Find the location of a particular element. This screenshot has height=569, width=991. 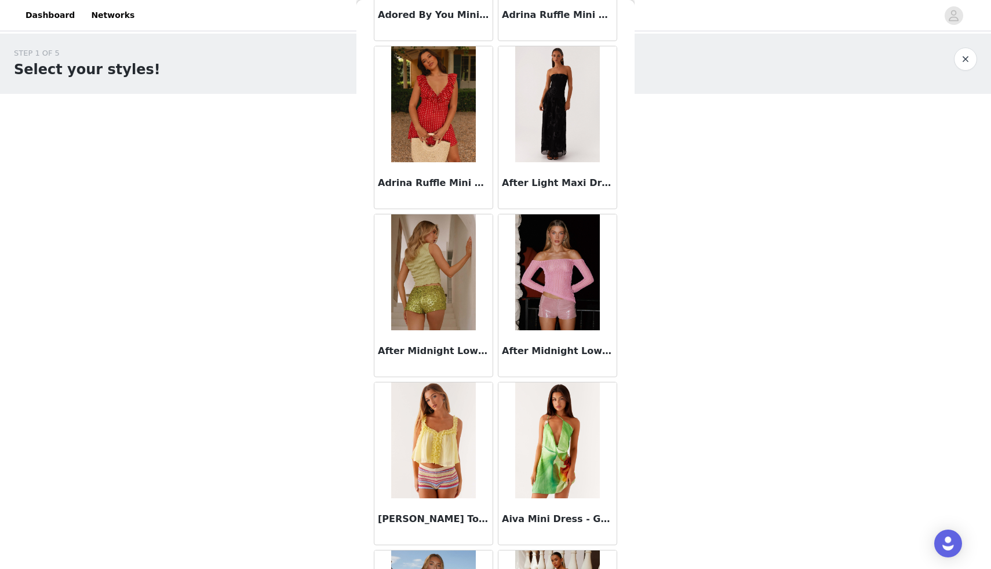

div: STEP 1 OF 5 is located at coordinates (87, 53).